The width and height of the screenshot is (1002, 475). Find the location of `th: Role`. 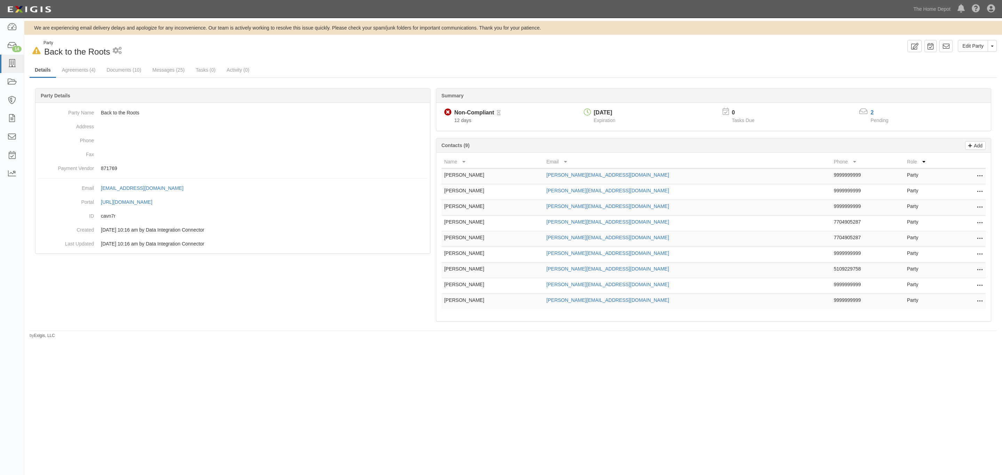

th: Role is located at coordinates (931, 162).